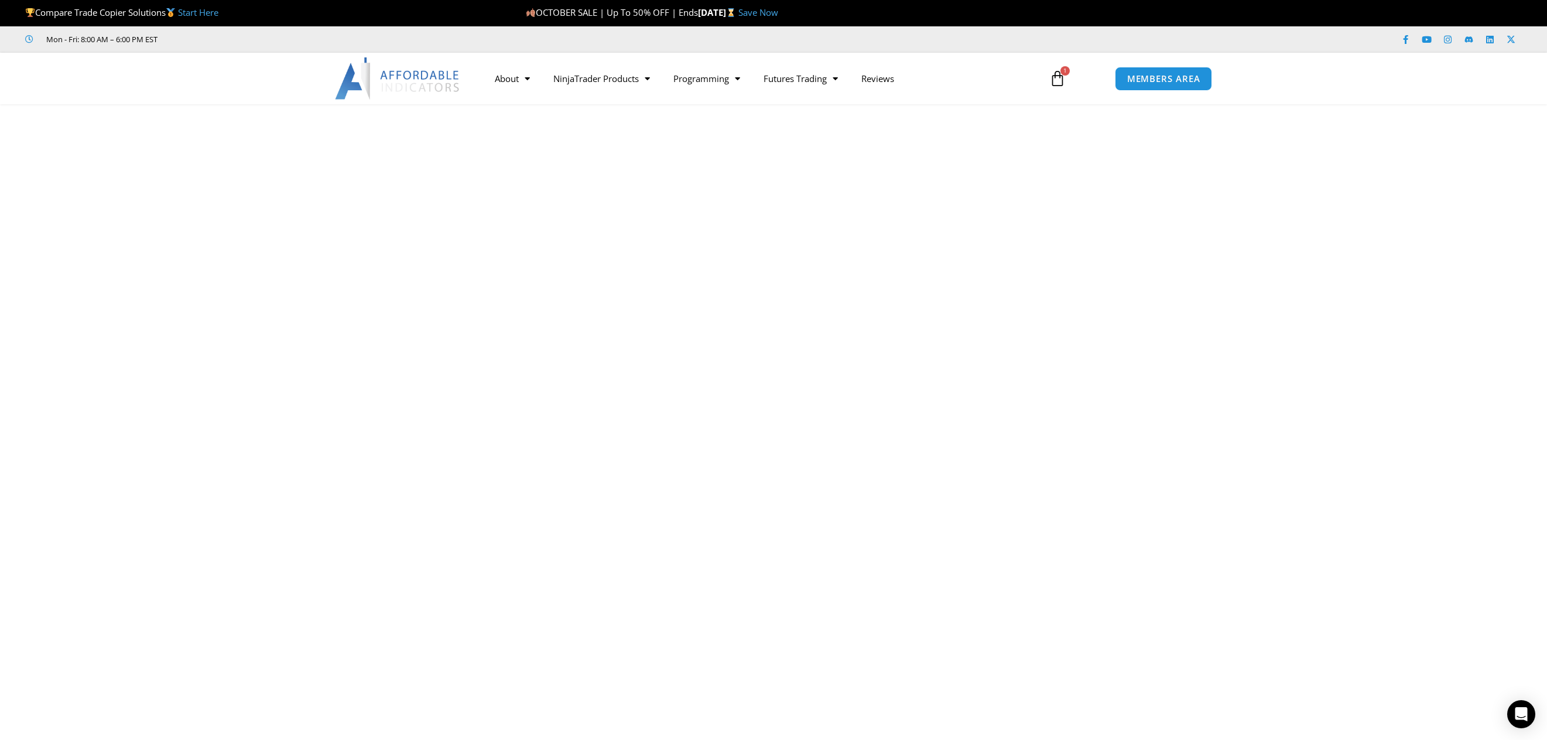 The width and height of the screenshot is (1547, 740). I want to click on nav: Menu, so click(759, 78).